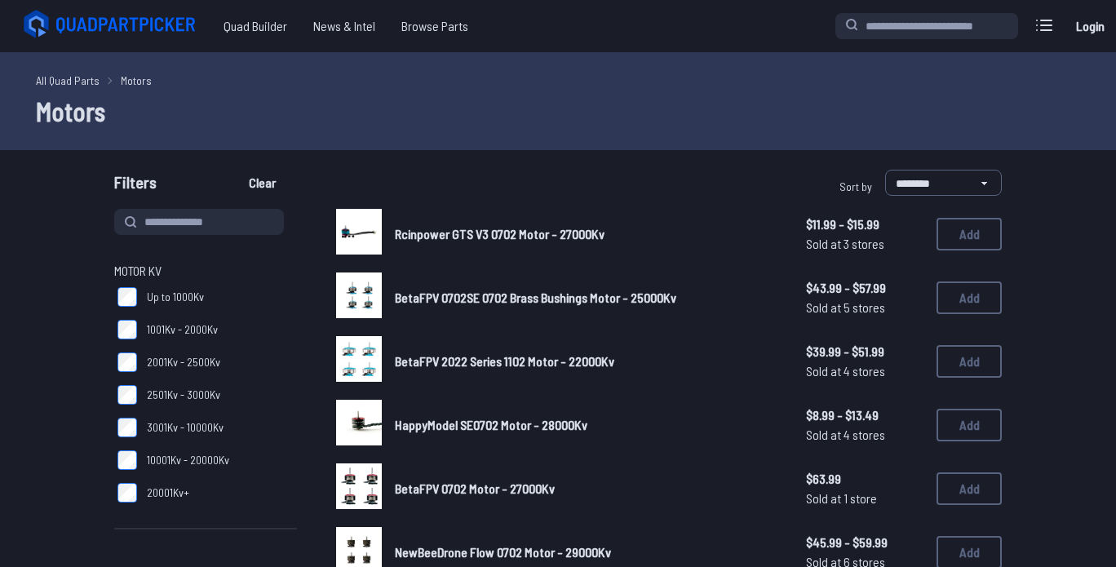  I want to click on span: $8.99 - $13.49, so click(865, 415).